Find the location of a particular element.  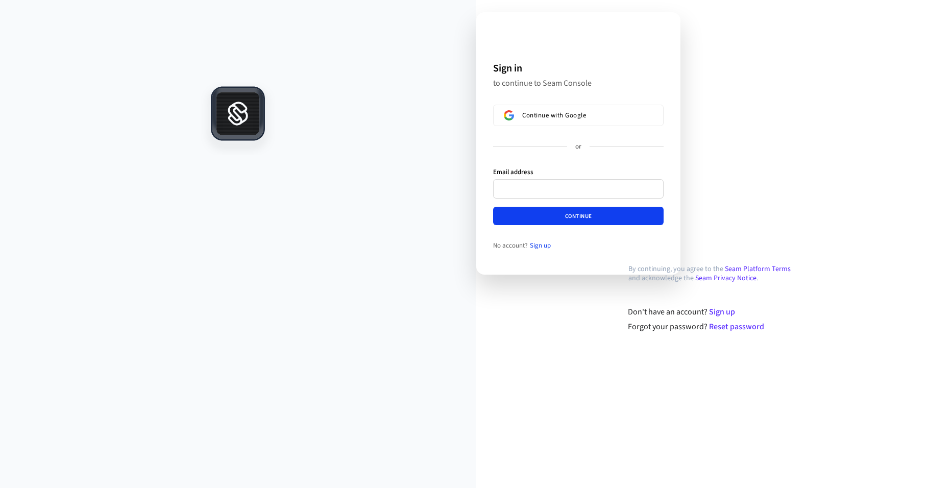

div: Forgot your password? is located at coordinates (714, 327).